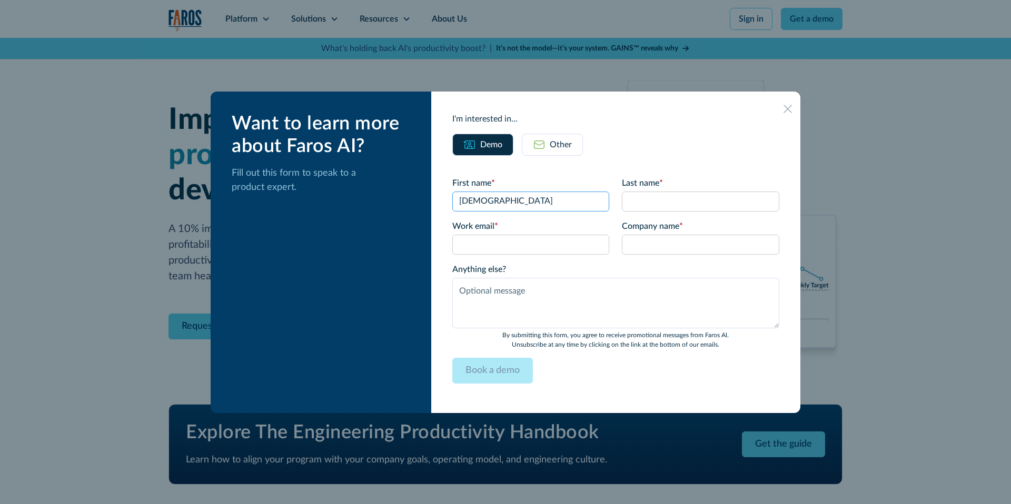 This screenshot has height=504, width=1011. I want to click on form: Email Form, so click(616, 284).